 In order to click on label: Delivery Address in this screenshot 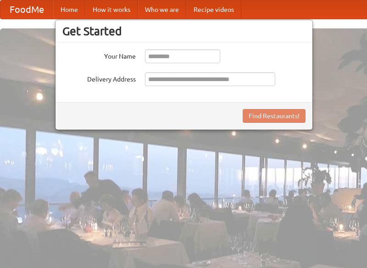, I will do `click(99, 78)`.